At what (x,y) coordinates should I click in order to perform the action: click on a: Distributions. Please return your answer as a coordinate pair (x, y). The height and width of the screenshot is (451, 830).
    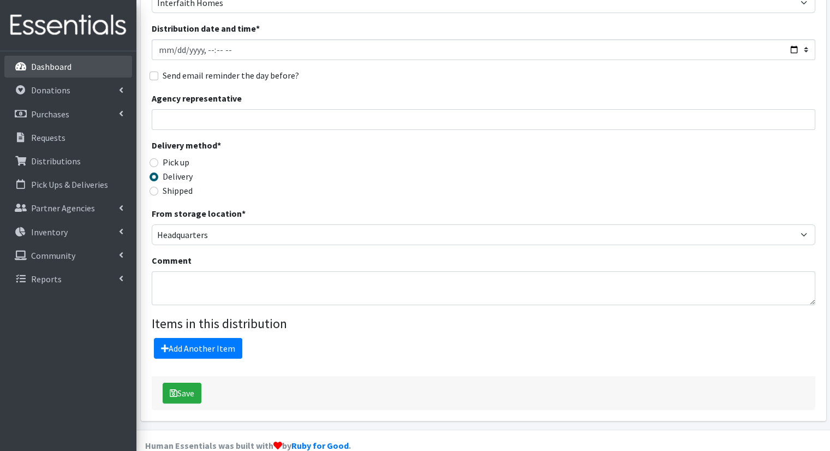
    Looking at the image, I should click on (68, 161).